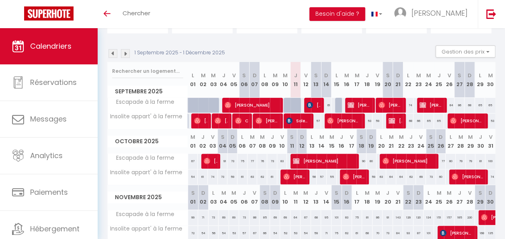  Describe the element at coordinates (224, 80) in the screenshot. I see `th: 04` at that location.